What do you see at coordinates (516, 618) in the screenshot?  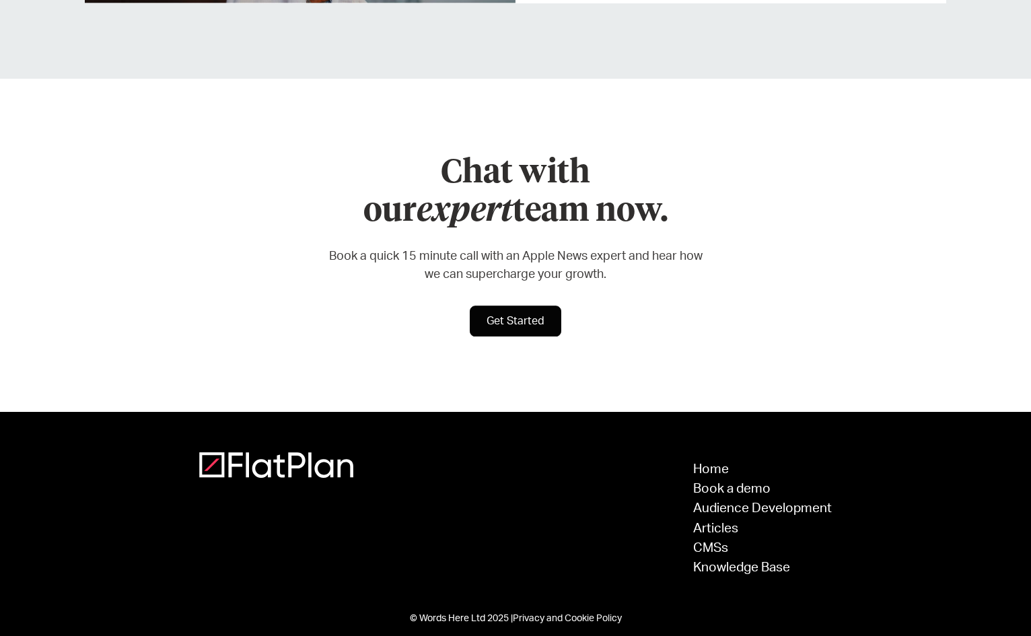 I see `div: © Words Here Ltd 2025 |` at bounding box center [516, 618].